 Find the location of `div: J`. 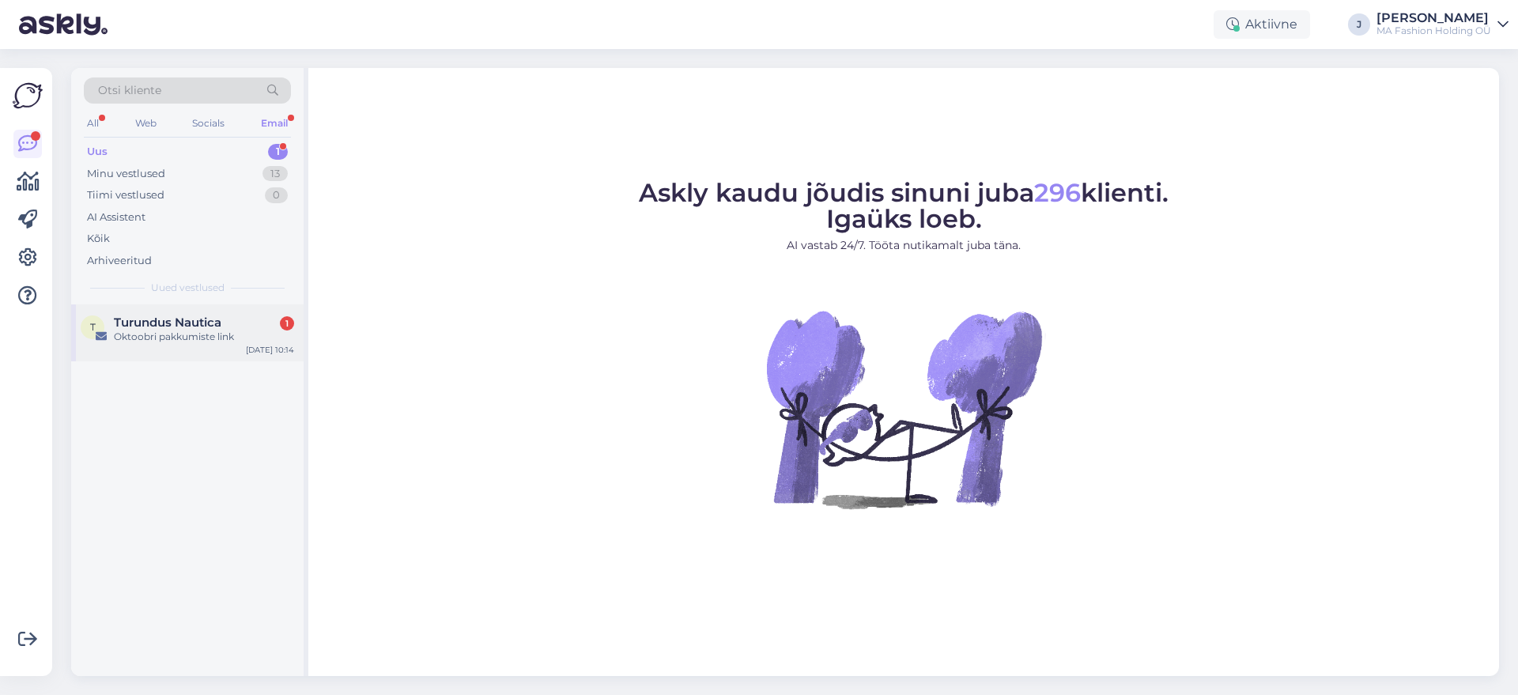

div: J is located at coordinates (1359, 25).